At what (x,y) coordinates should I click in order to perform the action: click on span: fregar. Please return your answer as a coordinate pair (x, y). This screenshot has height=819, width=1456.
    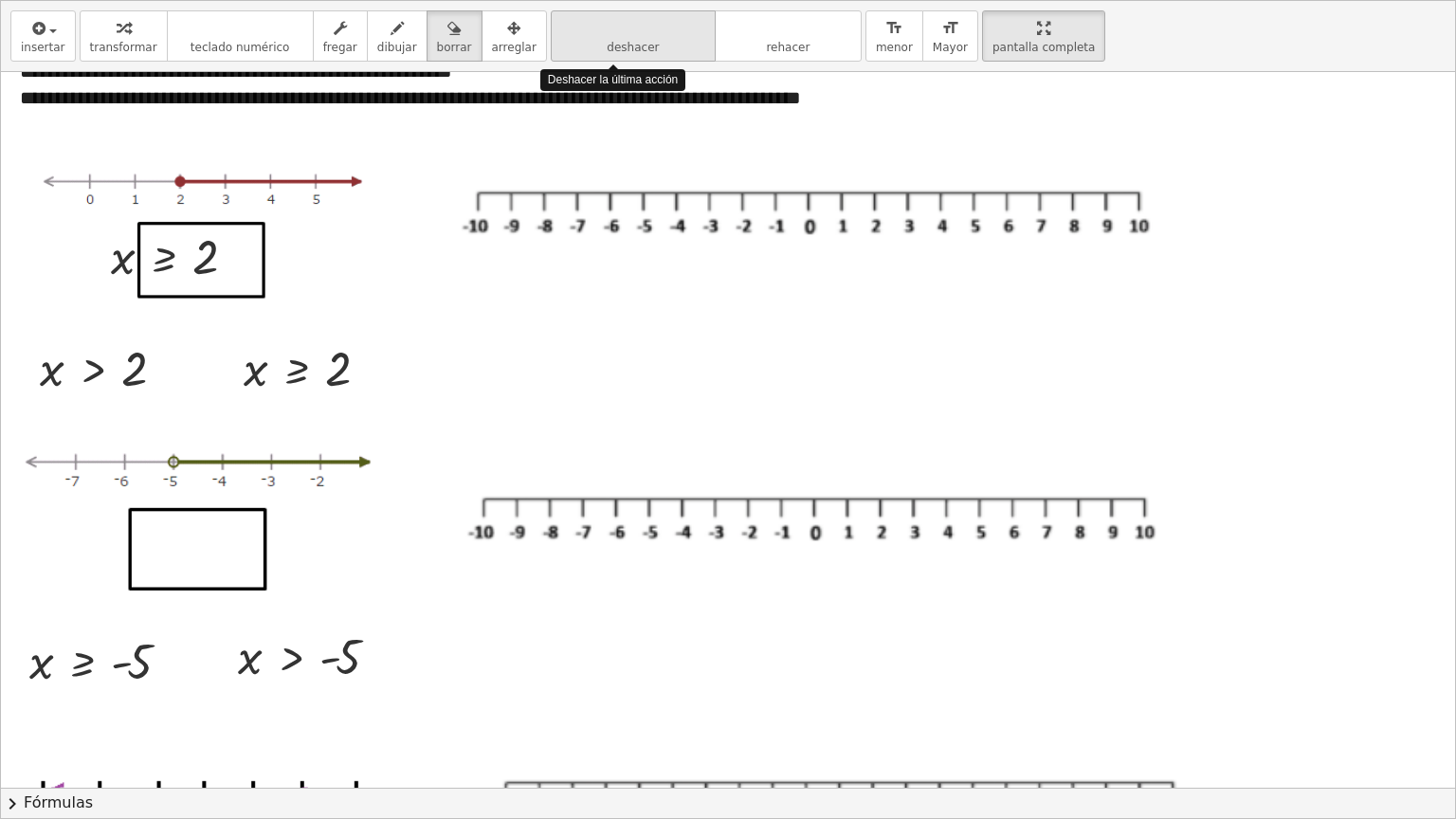
    Looking at the image, I should click on (341, 47).